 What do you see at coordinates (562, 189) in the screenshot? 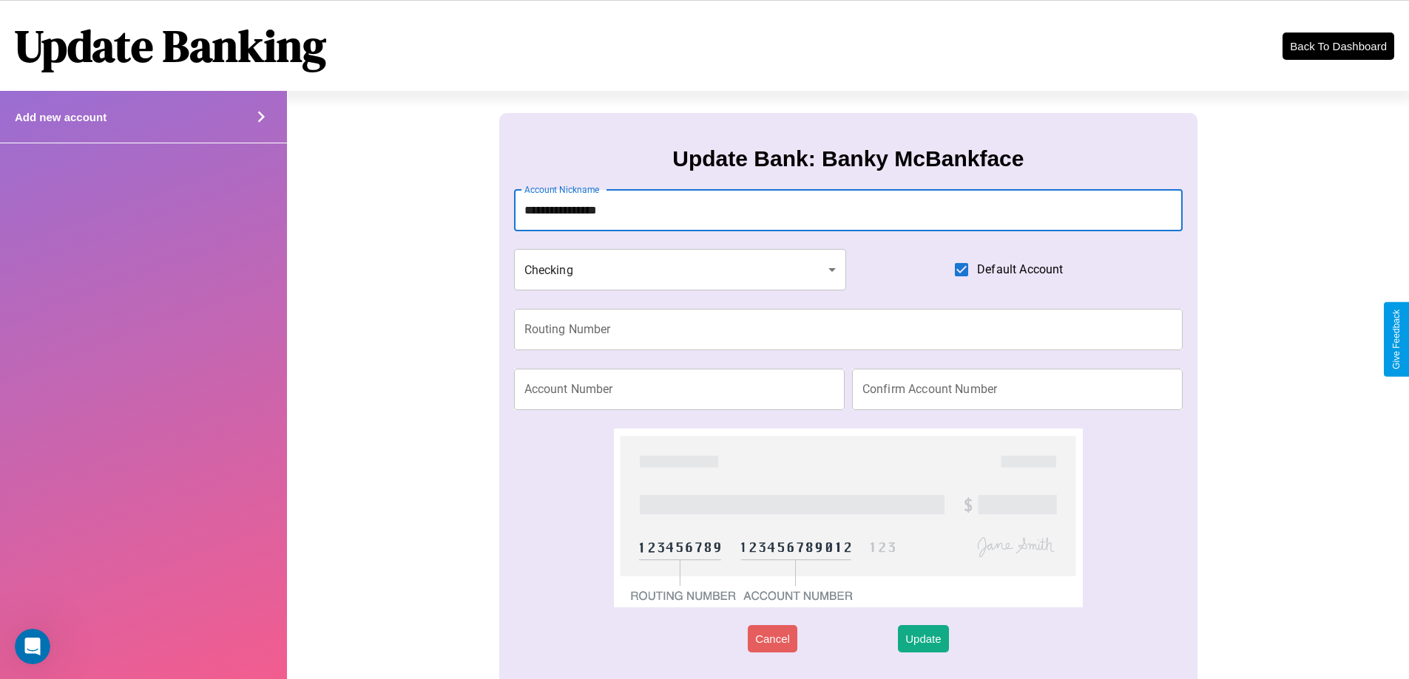
I see `label: Account Nickname` at bounding box center [562, 189].